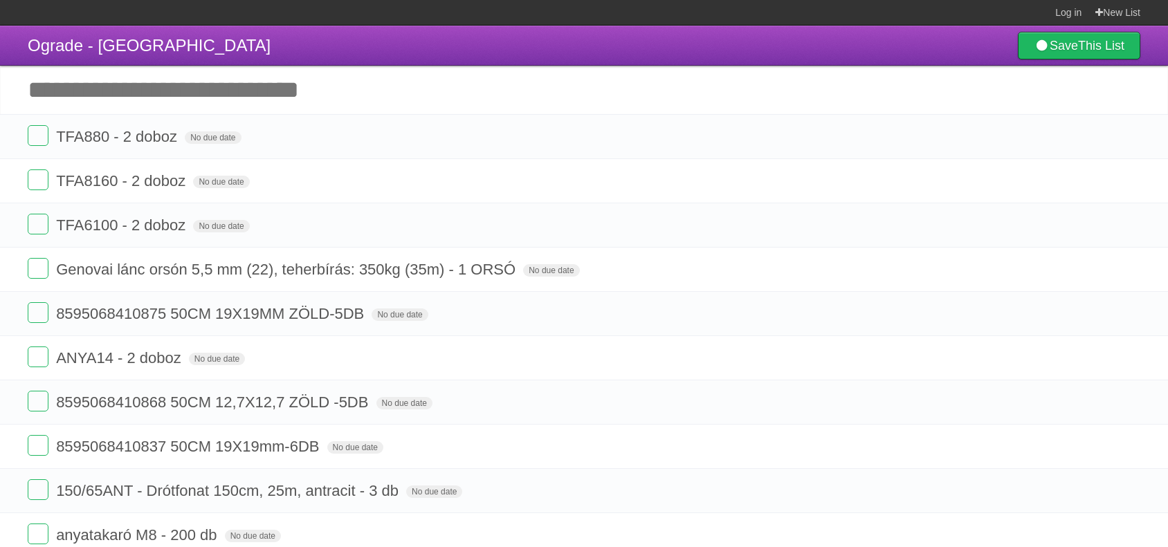 This screenshot has width=1168, height=547. Describe the element at coordinates (122, 181) in the screenshot. I see `span: TFA8160 - 2 doboz` at that location.